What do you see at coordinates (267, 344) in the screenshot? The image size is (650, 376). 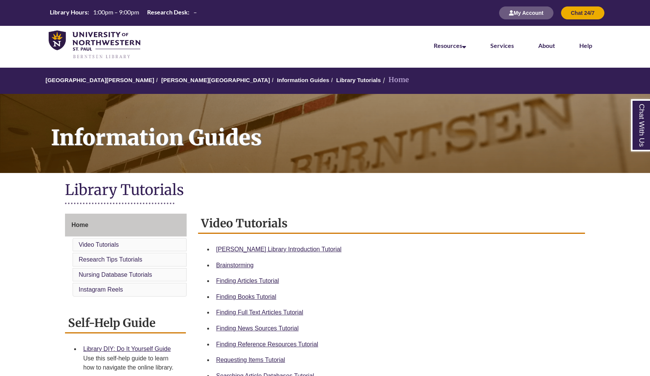 I see `a: Finding Reference Resources Tutorial` at bounding box center [267, 344].